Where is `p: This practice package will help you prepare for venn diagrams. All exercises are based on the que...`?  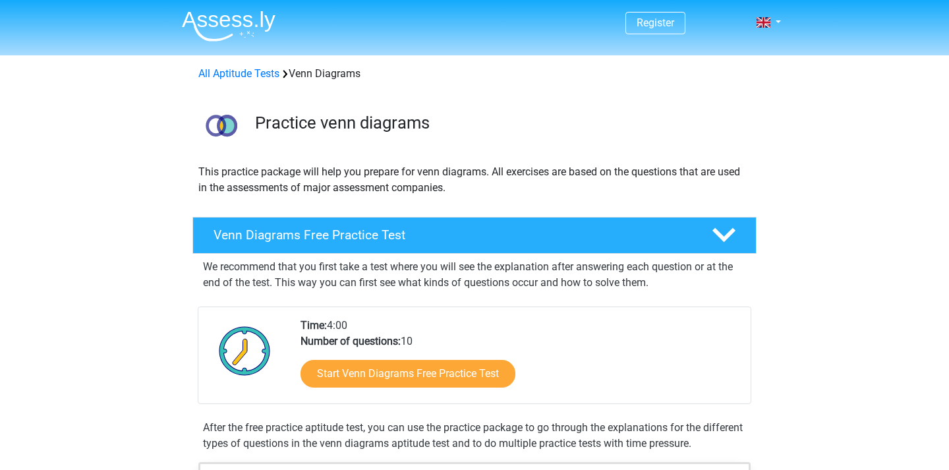
p: This practice package will help you prepare for venn diagrams. All exercises are based on the que... is located at coordinates (475, 180).